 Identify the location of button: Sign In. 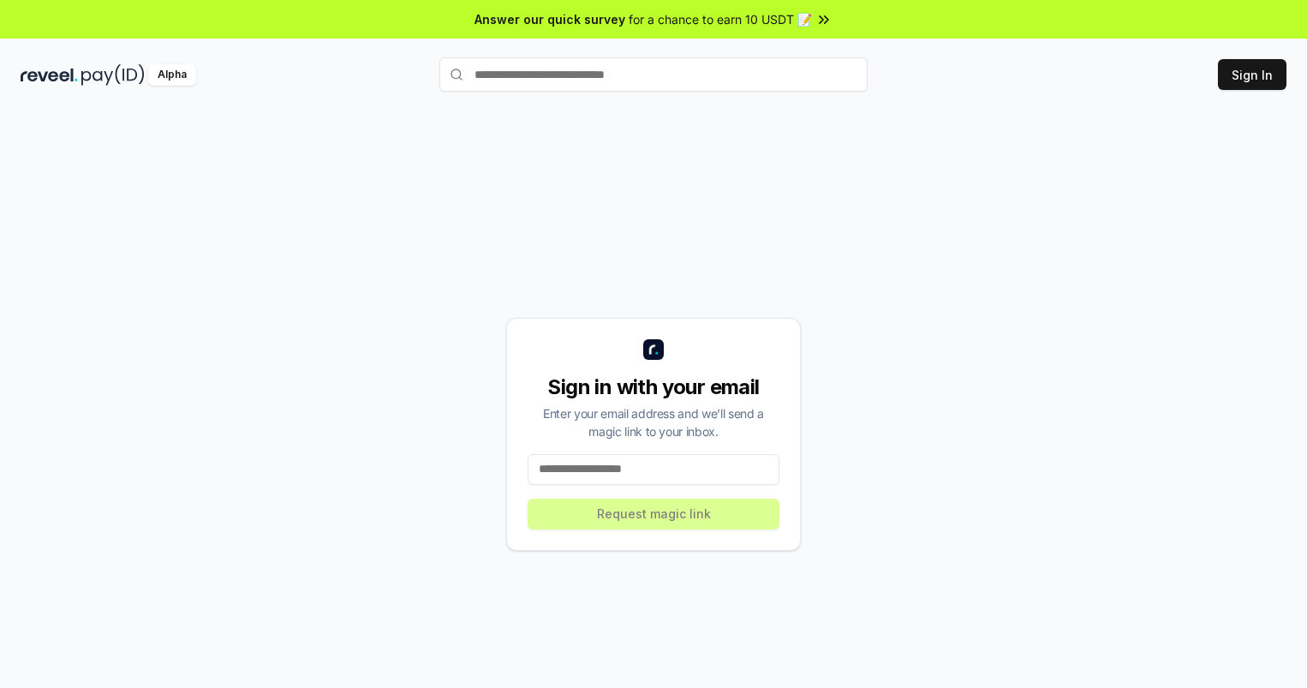
(1252, 75).